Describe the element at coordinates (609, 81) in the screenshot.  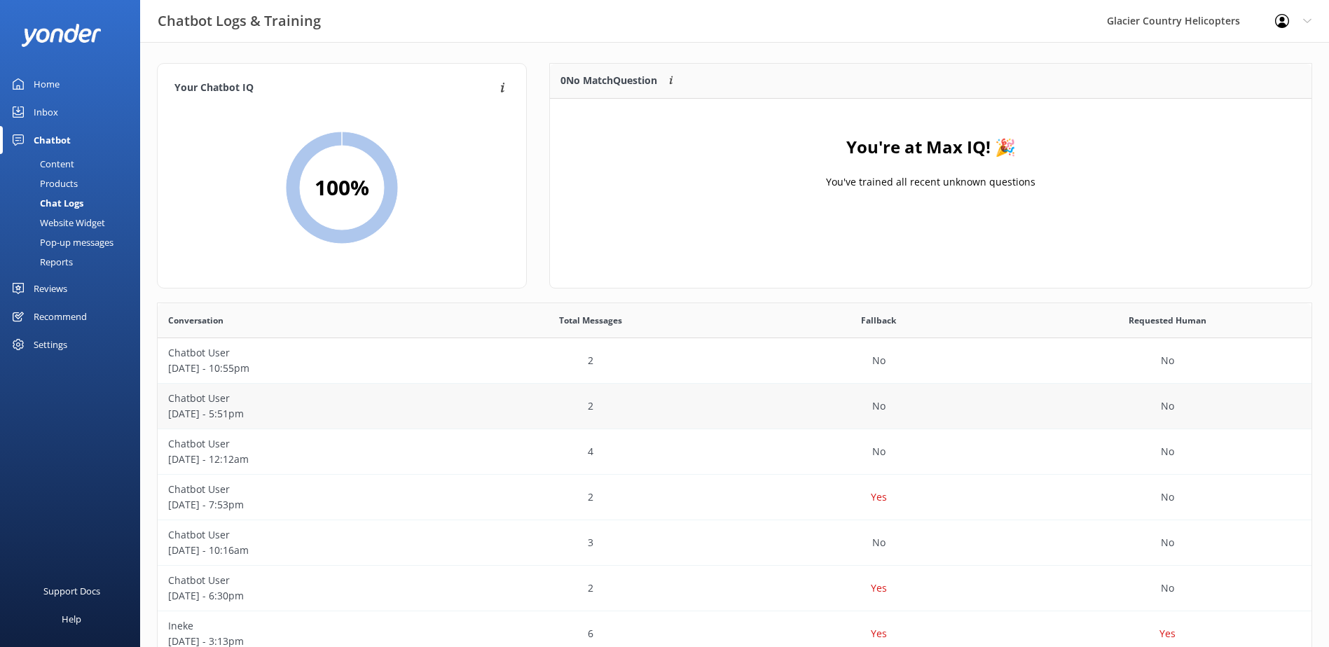
I see `p: 0 No Match Question` at that location.